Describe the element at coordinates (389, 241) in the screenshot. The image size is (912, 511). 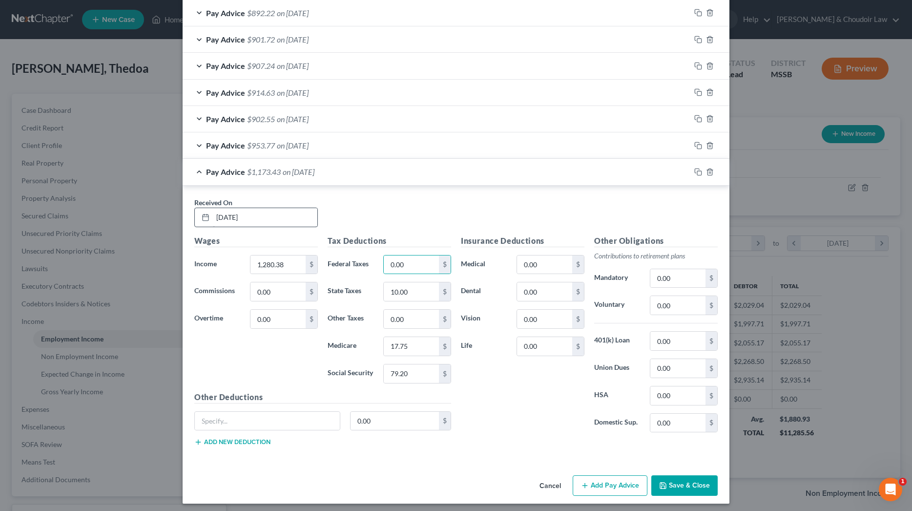
I see `h5: Tax Deductions` at that location.